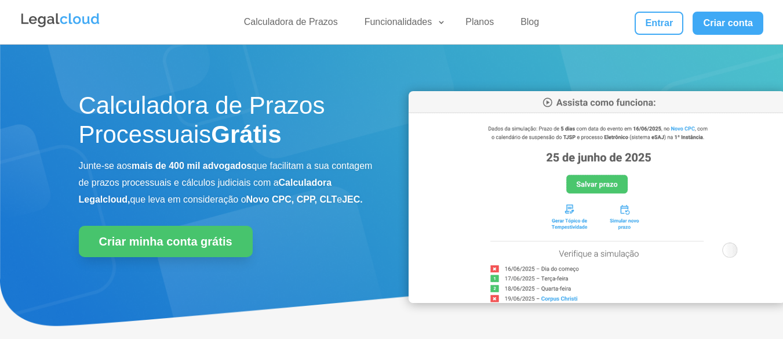  Describe the element at coordinates (292, 199) in the screenshot. I see `b: Novo CPC, CPP, CLT` at that location.